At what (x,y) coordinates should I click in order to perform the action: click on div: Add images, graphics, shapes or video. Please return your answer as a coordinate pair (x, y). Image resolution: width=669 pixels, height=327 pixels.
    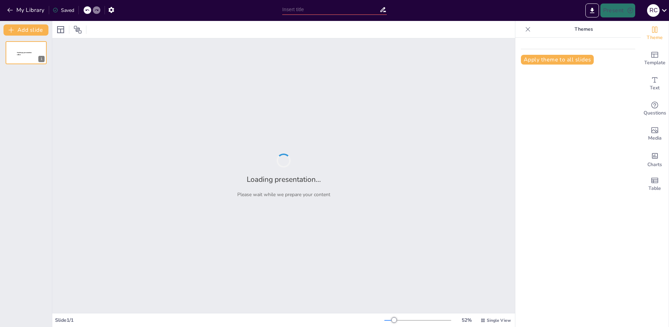
    Looking at the image, I should click on (655, 134).